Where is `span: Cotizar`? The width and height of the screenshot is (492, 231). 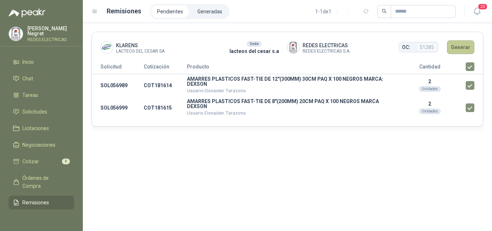
span: Cotizar is located at coordinates (31, 161).